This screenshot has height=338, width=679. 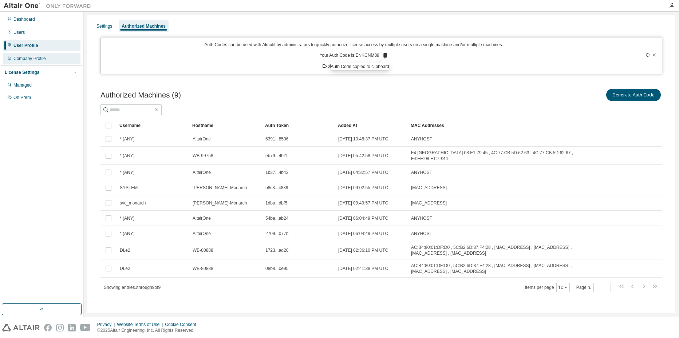 What do you see at coordinates (354, 45) in the screenshot?
I see `p: Auth Codes can be used with Almutil by administrators to quickly authorize license access by mult...` at bounding box center [354, 45].